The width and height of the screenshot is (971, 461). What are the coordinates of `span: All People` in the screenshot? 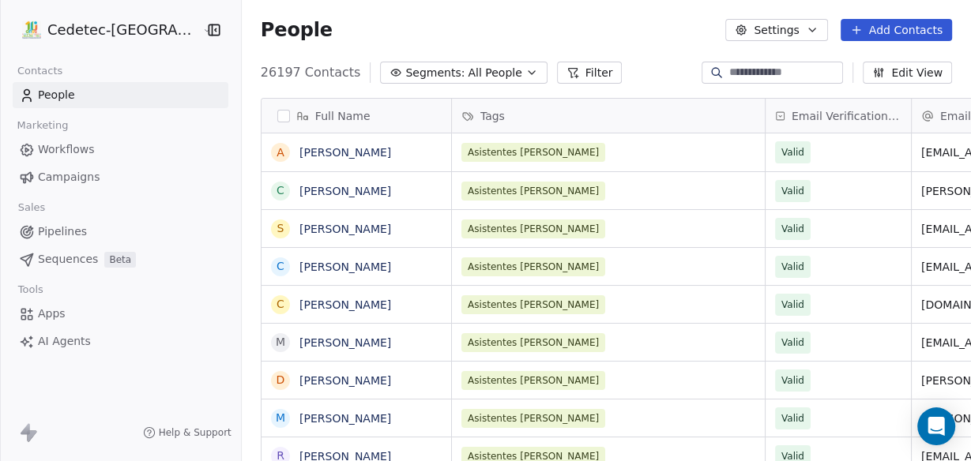 It's located at (495, 73).